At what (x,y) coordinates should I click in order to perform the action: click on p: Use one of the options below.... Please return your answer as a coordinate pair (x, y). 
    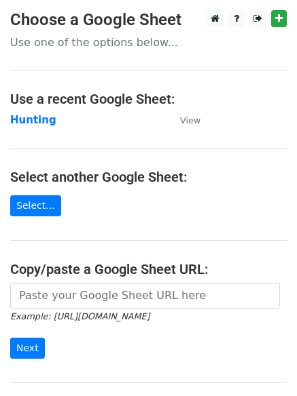
    Looking at the image, I should click on (148, 42).